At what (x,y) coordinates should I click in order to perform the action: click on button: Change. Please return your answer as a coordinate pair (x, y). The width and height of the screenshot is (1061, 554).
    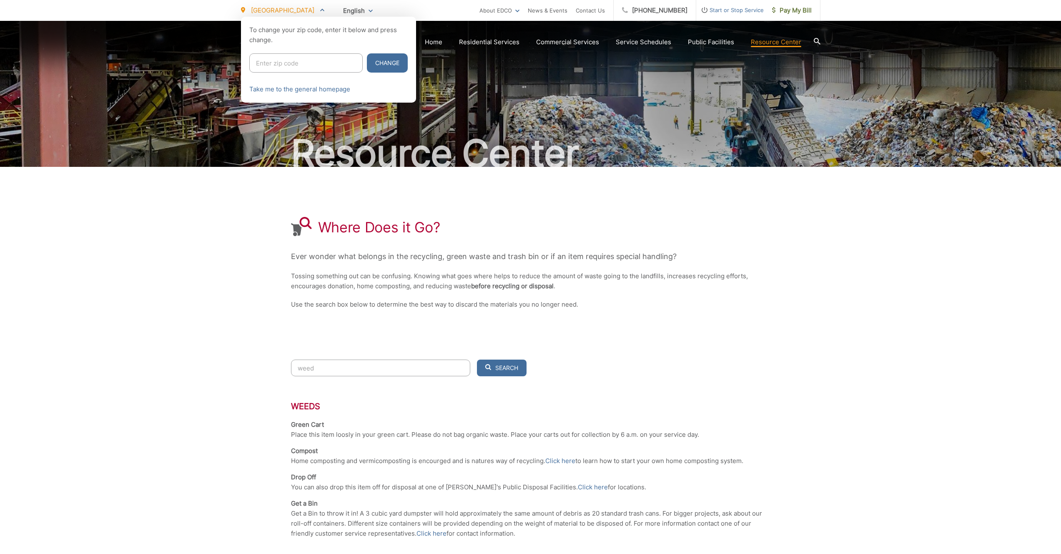
    Looking at the image, I should click on (387, 63).